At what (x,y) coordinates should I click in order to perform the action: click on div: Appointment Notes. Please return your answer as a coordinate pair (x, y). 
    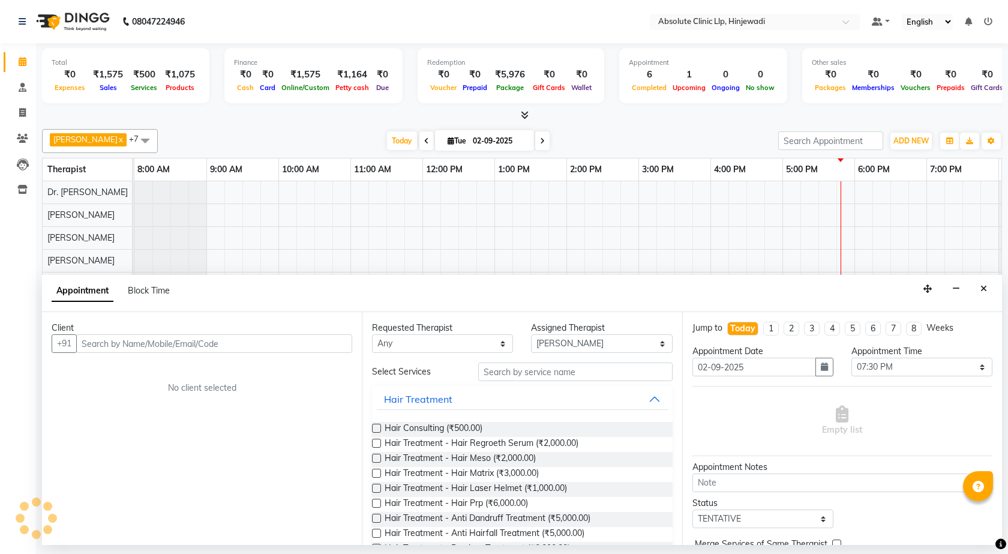
    Looking at the image, I should click on (842, 467).